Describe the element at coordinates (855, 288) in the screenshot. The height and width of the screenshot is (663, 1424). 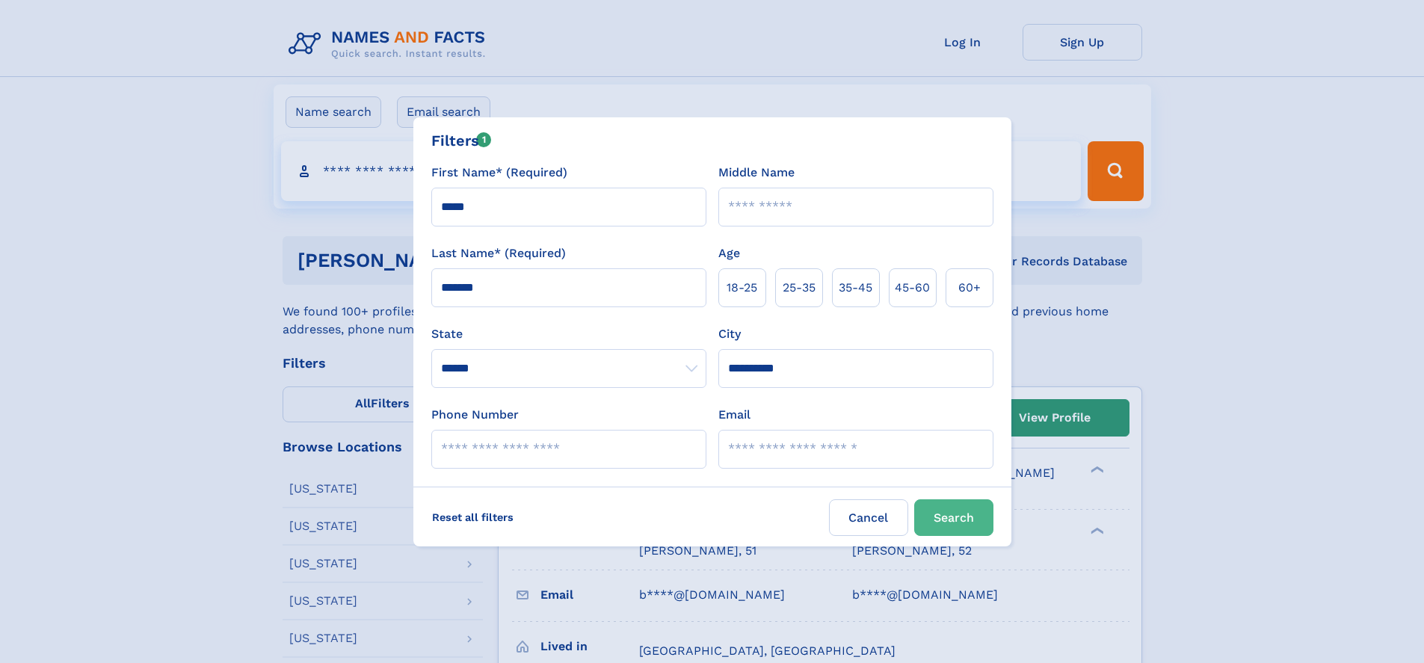
I see `span: 35‑45` at that location.